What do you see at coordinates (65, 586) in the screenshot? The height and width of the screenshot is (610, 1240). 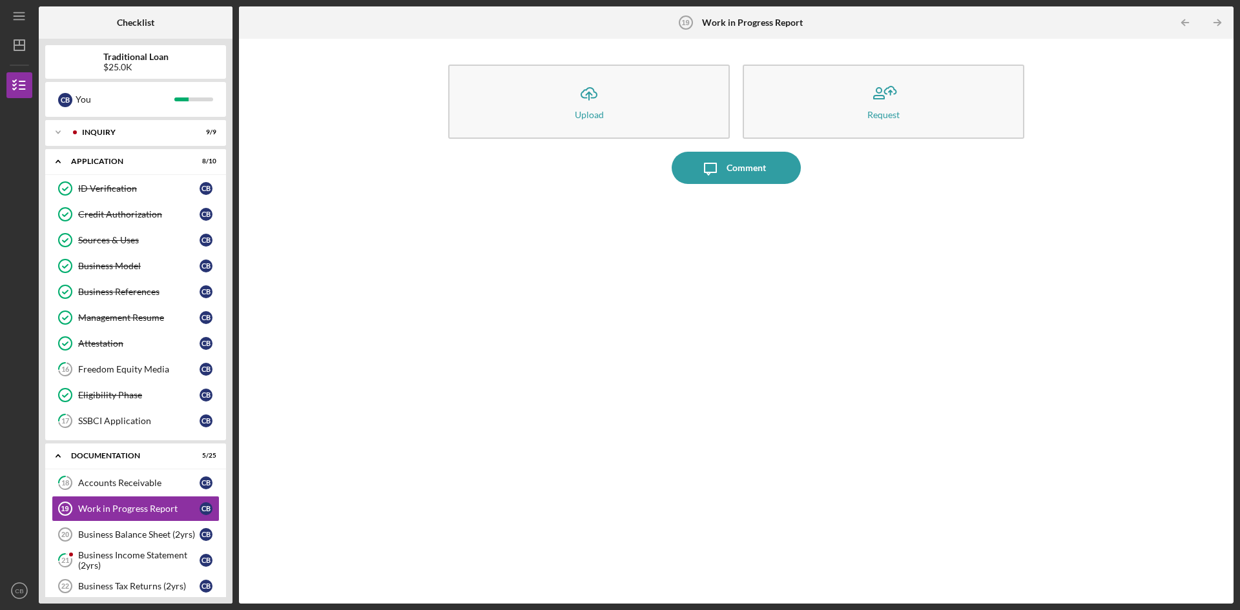 I see `tspan: 22` at bounding box center [65, 586].